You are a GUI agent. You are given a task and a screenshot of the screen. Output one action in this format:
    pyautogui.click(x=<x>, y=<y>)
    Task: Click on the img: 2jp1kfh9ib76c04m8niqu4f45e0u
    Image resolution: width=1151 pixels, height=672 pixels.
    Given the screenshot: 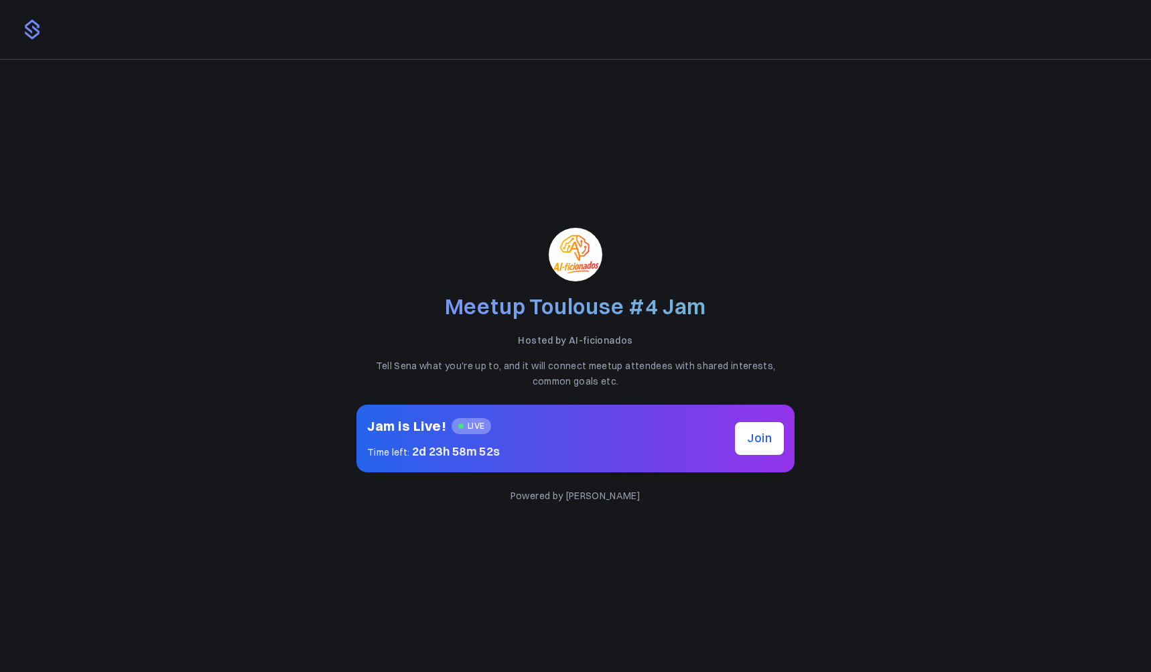 What is the action you would take?
    pyautogui.click(x=576, y=255)
    